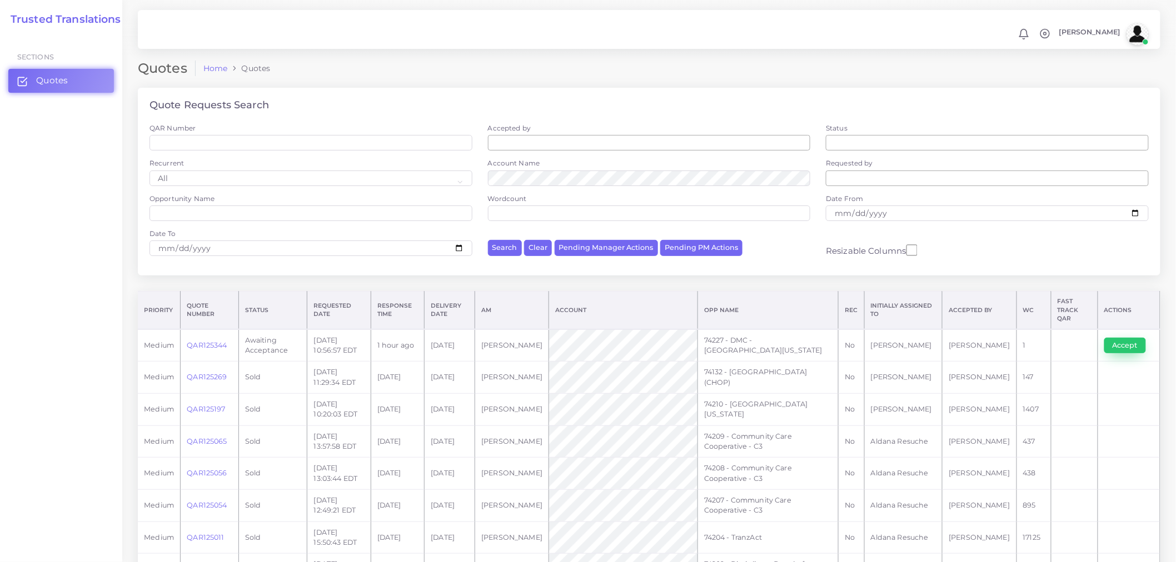 This screenshot has height=562, width=1176. I want to click on td: 147, so click(1033, 378).